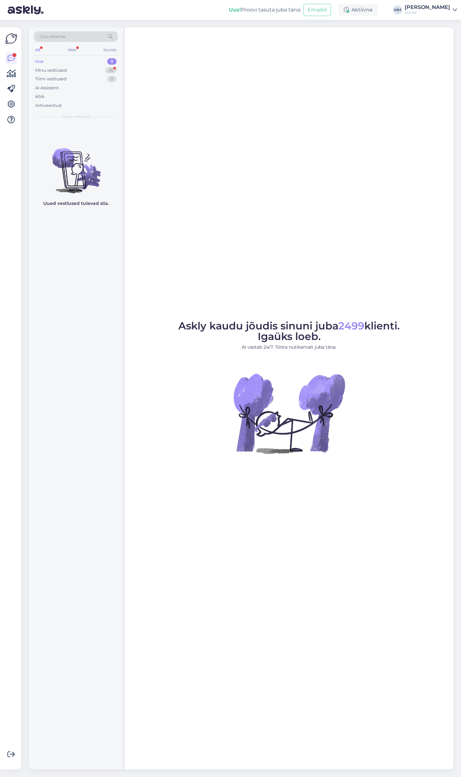  I want to click on div: Minu vestlused, so click(51, 70).